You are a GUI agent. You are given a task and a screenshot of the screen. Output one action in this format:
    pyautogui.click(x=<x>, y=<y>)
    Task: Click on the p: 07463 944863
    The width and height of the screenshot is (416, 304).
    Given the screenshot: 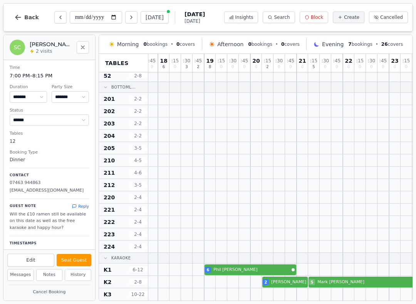 What is the action you would take?
    pyautogui.click(x=49, y=183)
    